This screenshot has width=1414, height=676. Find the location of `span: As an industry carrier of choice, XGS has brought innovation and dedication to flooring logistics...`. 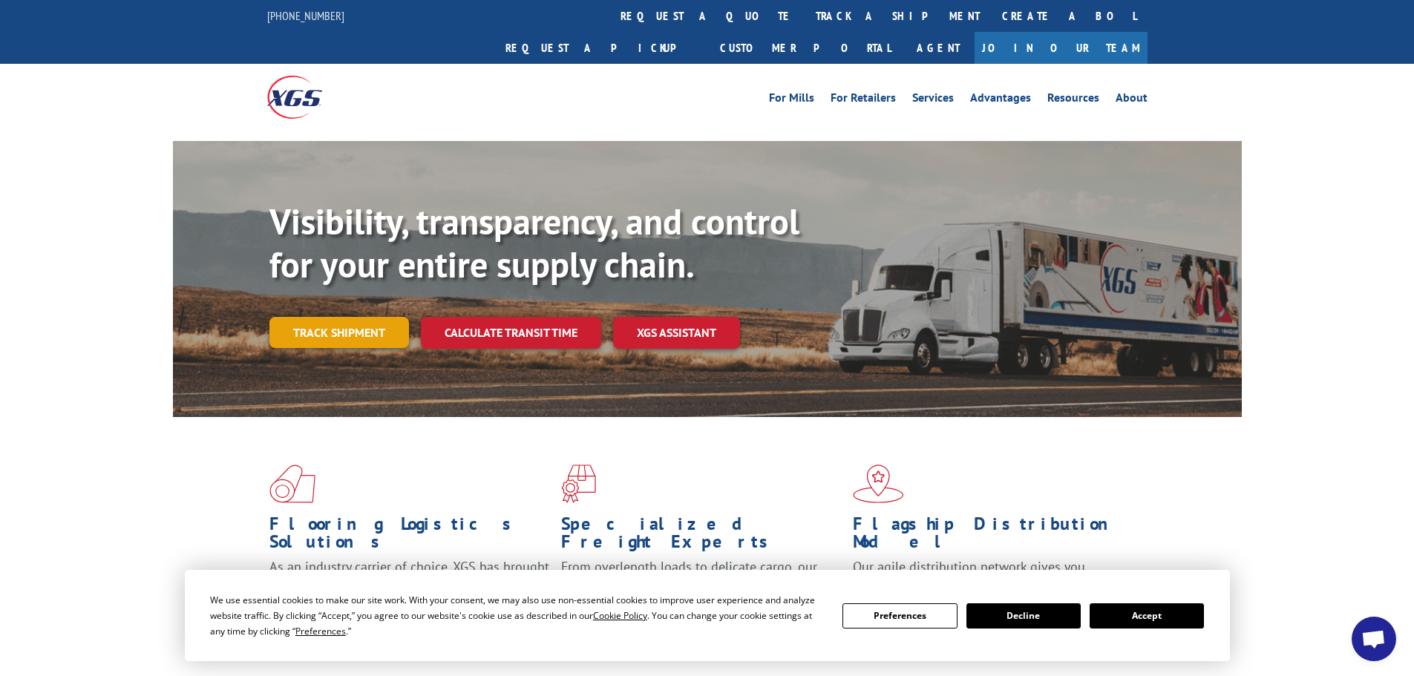

span: As an industry carrier of choice, XGS has brought innovation and dedication to flooring logistics... is located at coordinates (409, 584).